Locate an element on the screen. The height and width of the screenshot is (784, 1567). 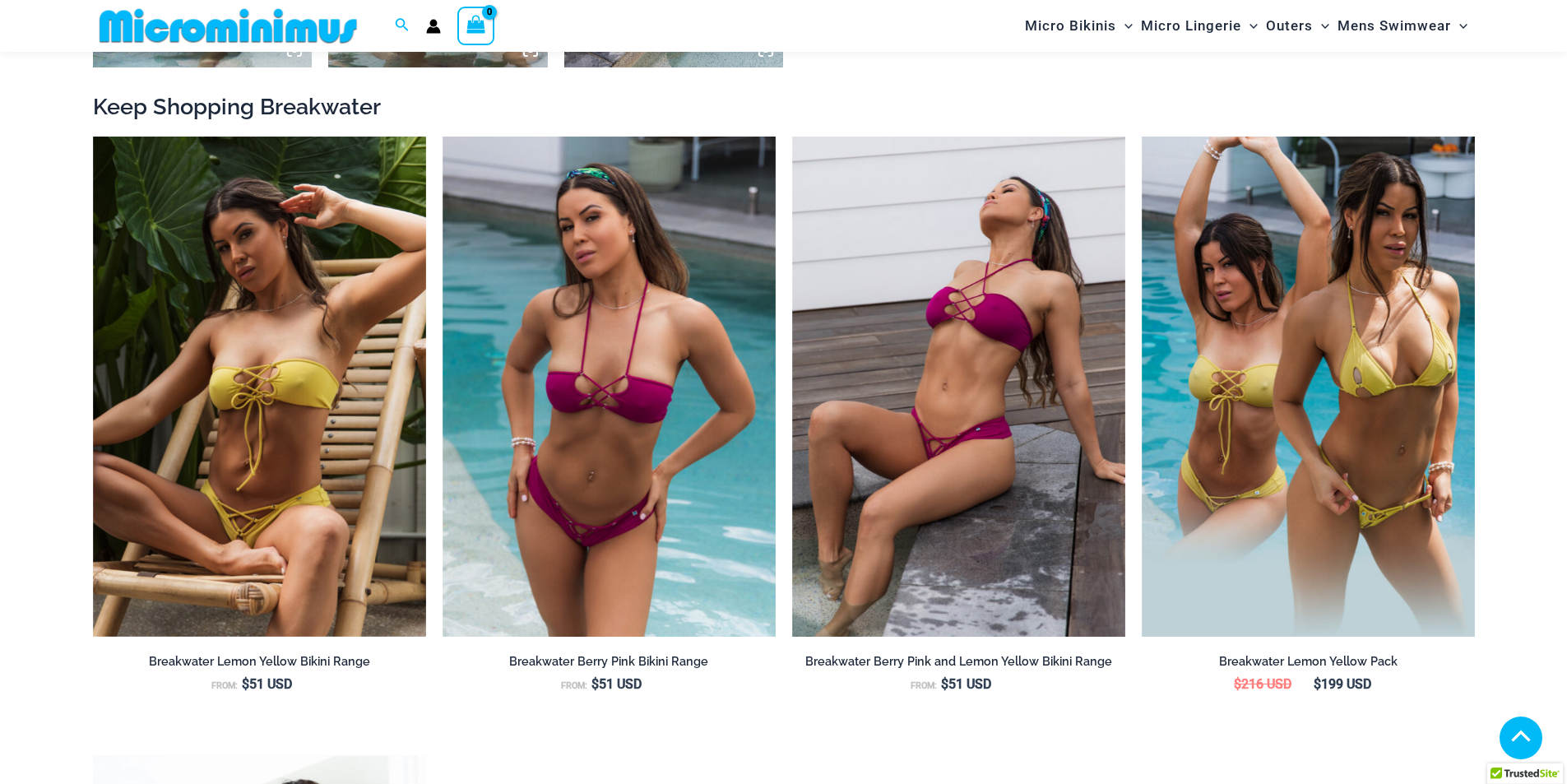
img: Breakwater Berry Pink 341 halter 4956 Short 10 is located at coordinates (958, 387).